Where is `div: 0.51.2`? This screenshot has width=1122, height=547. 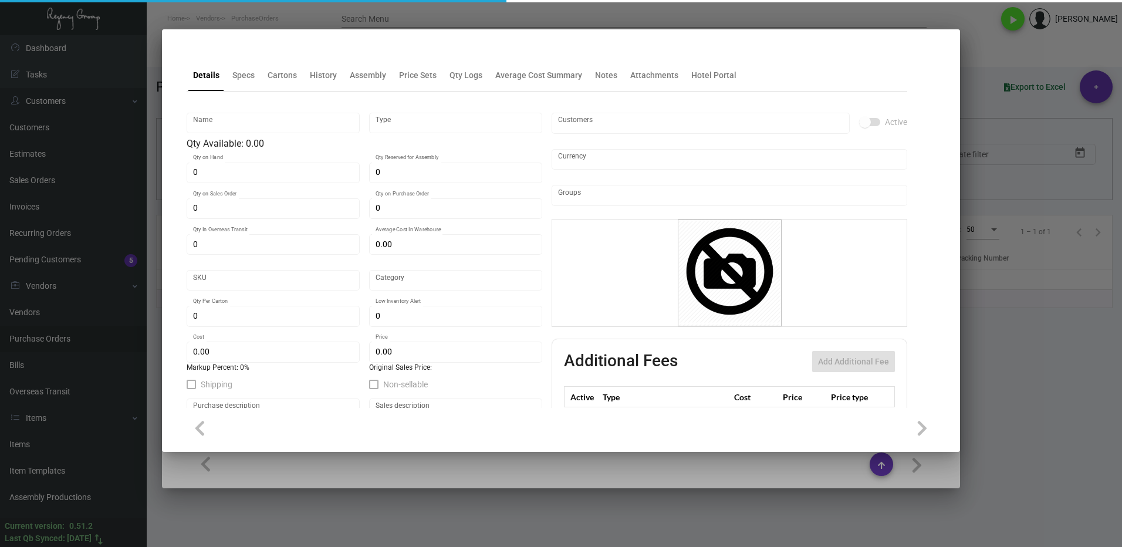
div: 0.51.2 is located at coordinates (81, 526).